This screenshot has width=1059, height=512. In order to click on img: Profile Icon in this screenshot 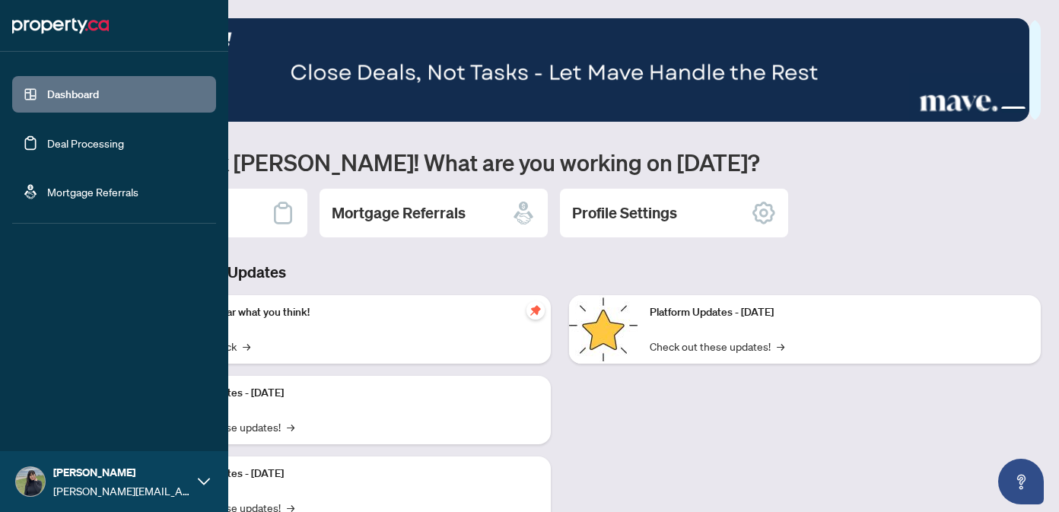, I will do `click(30, 482)`.